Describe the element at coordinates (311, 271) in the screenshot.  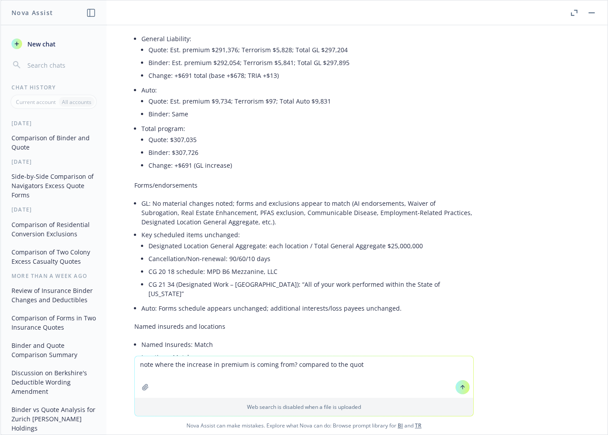
I see `li: CG 20 18 schedule: MPD B6 Mezzanine, LLC` at that location.